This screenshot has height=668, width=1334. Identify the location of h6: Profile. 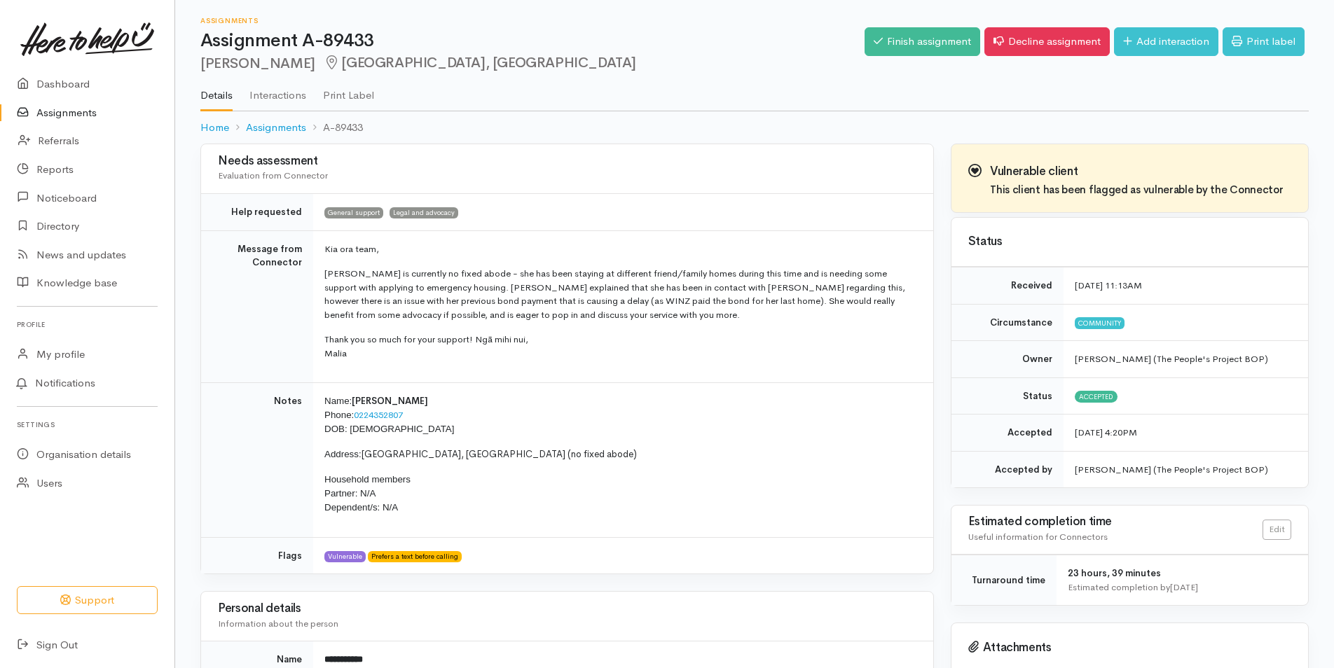
(87, 324).